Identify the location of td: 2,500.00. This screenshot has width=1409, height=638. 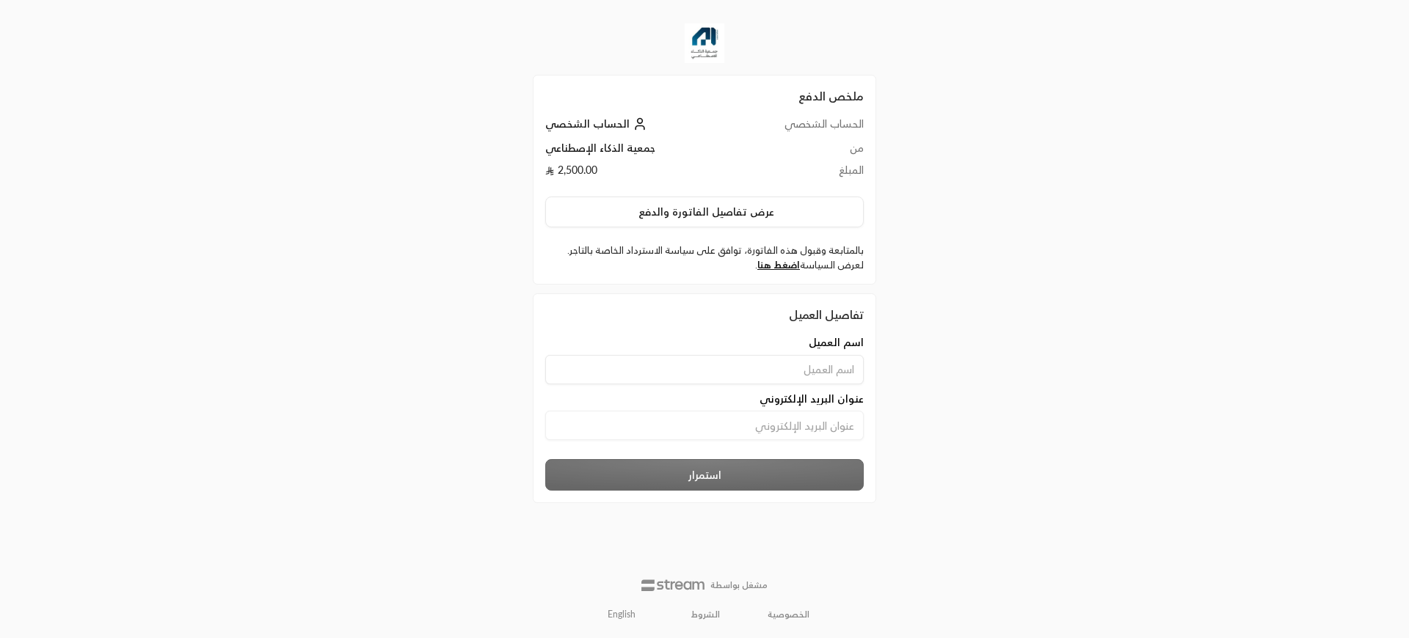
(638, 174).